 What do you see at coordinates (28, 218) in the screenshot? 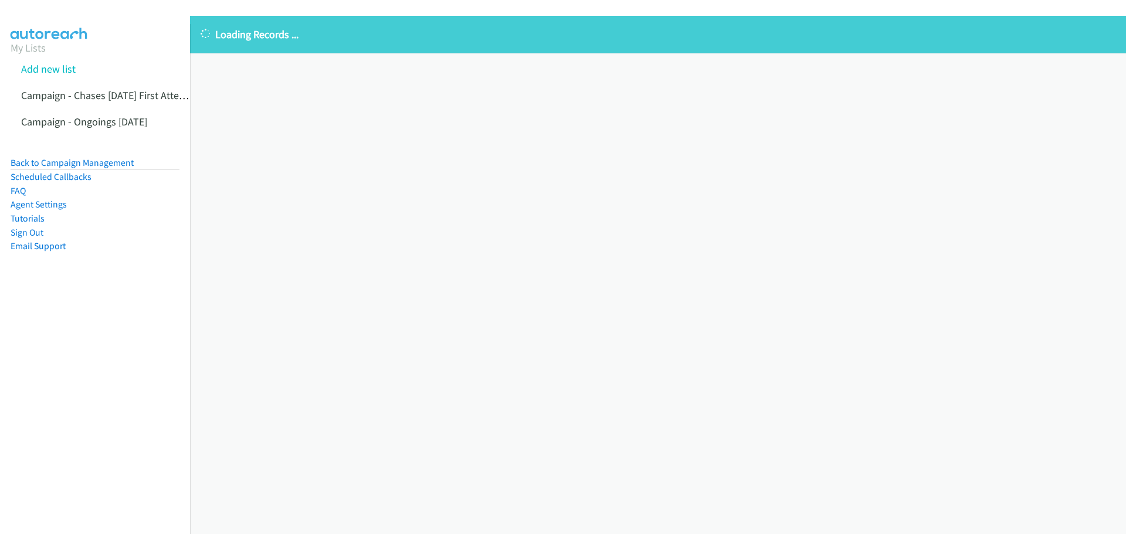
I see `a: Tutorials` at bounding box center [28, 218].